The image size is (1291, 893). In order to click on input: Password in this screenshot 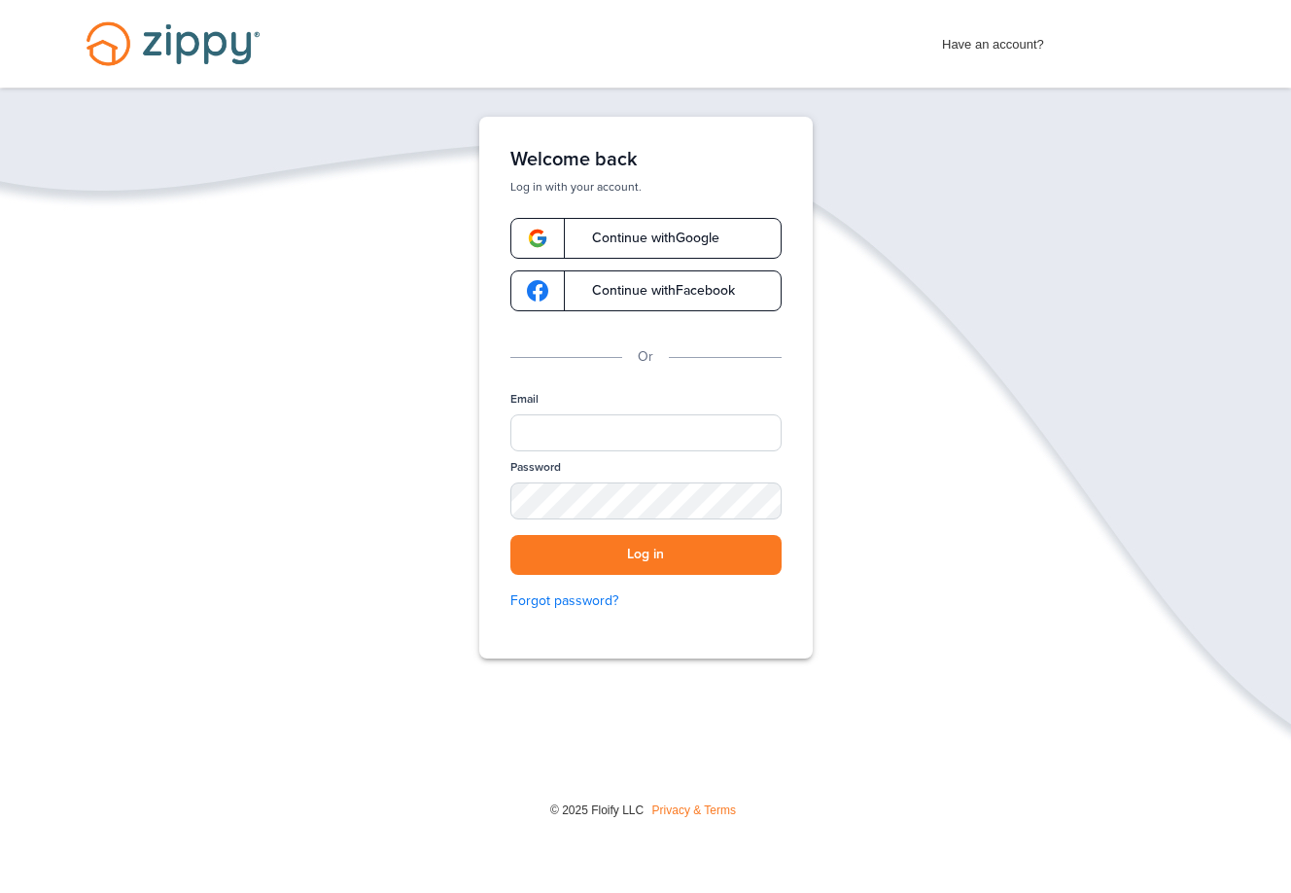, I will do `click(646, 501)`.